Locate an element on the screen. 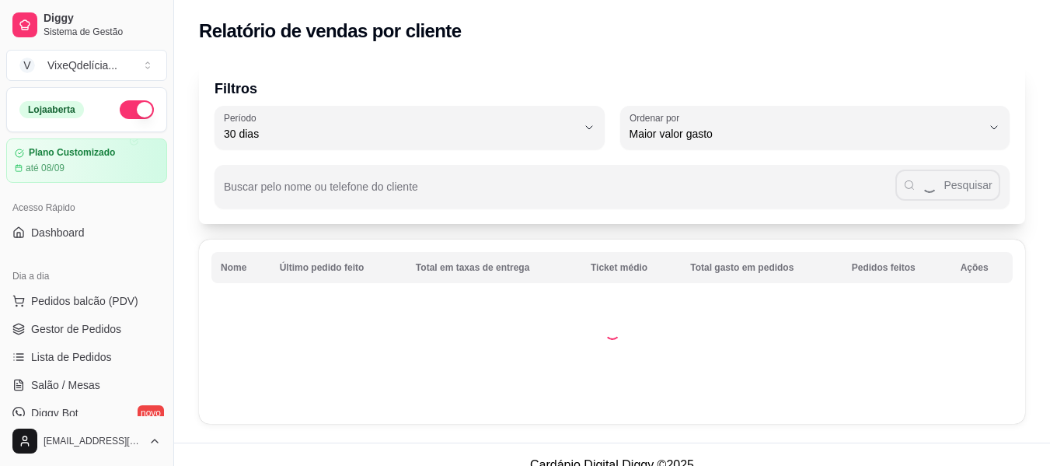  a: Gestor de Pedidos is located at coordinates (86, 329).